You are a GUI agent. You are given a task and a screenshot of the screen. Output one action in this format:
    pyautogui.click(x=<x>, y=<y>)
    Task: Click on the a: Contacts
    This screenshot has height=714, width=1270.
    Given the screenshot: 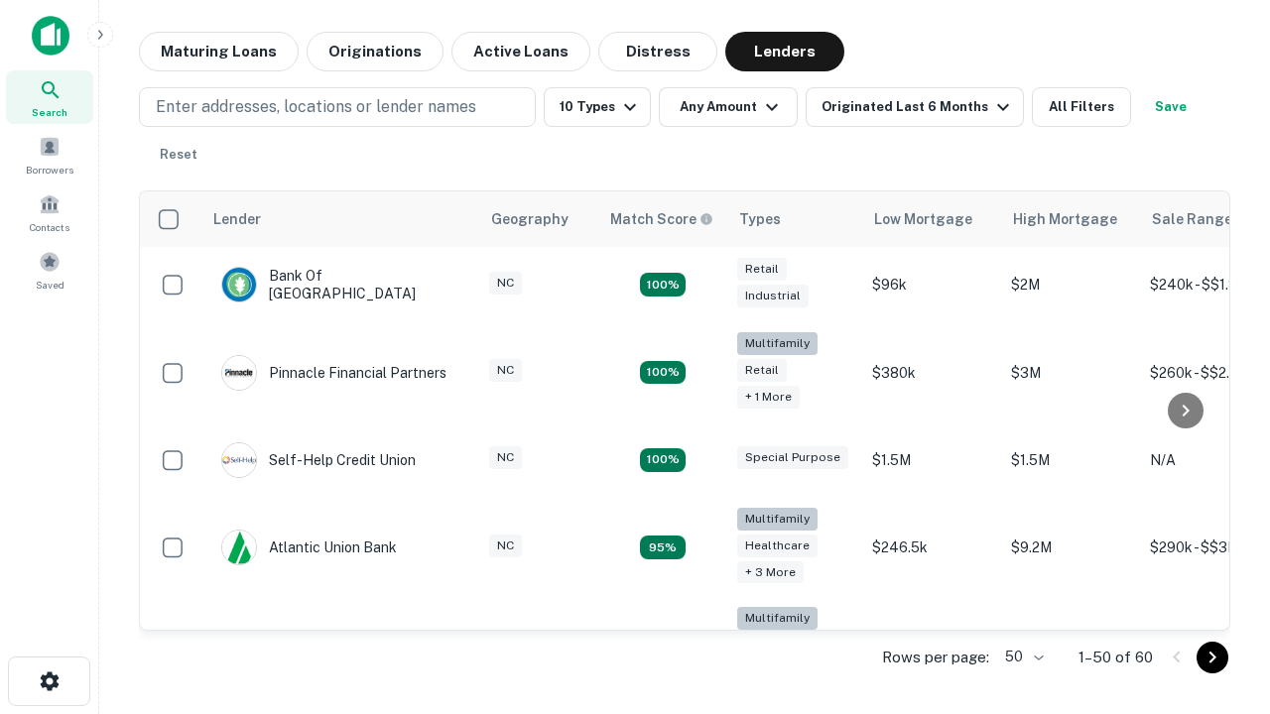 What is the action you would take?
    pyautogui.click(x=50, y=212)
    